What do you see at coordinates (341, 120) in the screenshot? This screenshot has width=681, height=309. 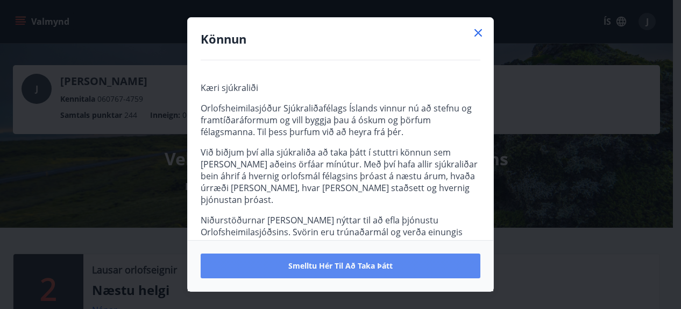 I see `p: Orlofsheimilasjóður Sjúkraliðafélags Íslands vinnur nú að stefnu og framtíðaráformum og vill bygg...` at bounding box center [341, 120].